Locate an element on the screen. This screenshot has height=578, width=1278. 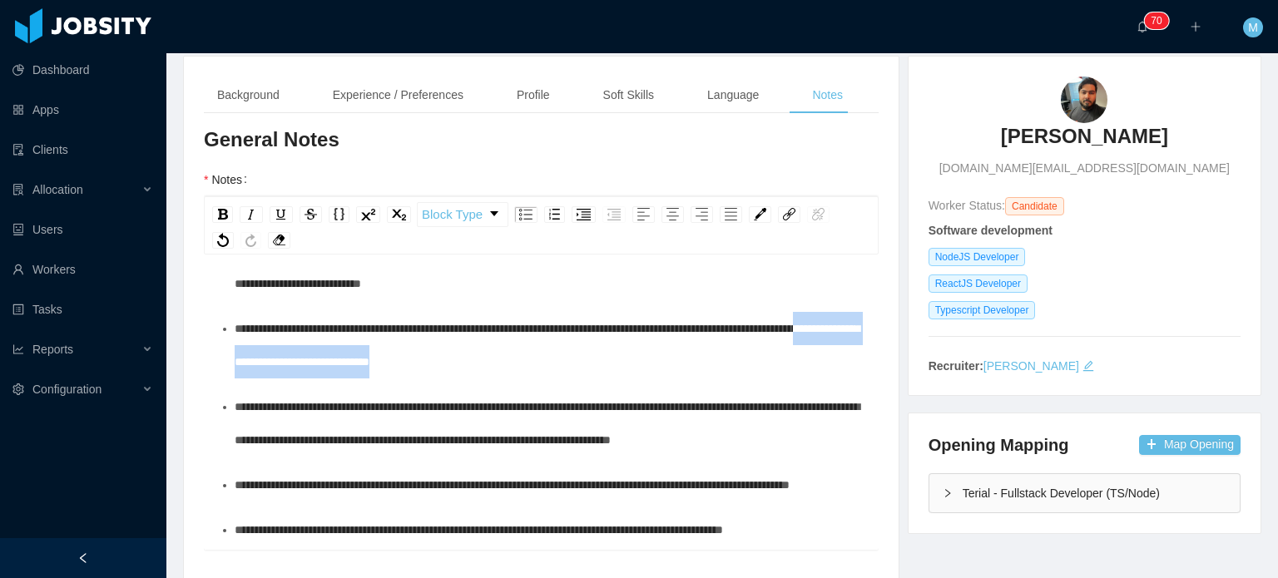
div: rdw-textalign-control is located at coordinates (687, 215).